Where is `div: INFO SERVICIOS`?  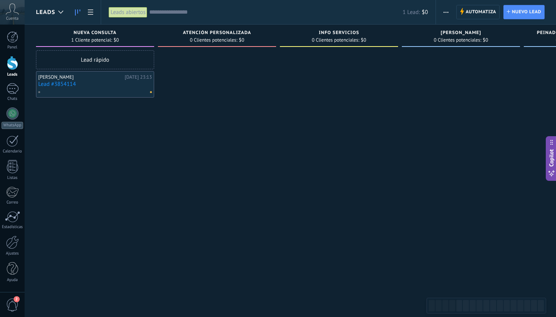
div: INFO SERVICIOS is located at coordinates (339, 33).